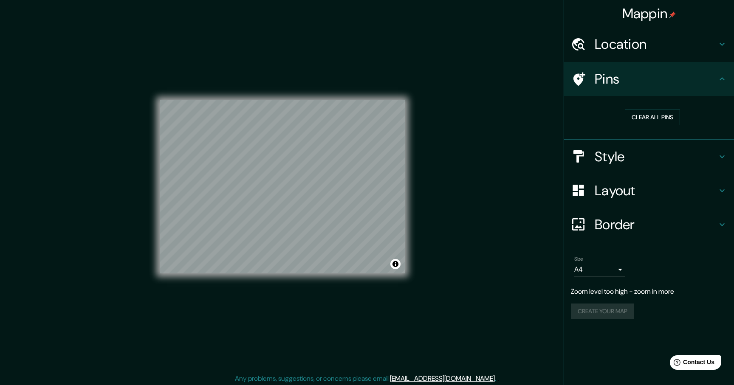 The height and width of the screenshot is (385, 734). Describe the element at coordinates (649, 44) in the screenshot. I see `div: Location` at that location.